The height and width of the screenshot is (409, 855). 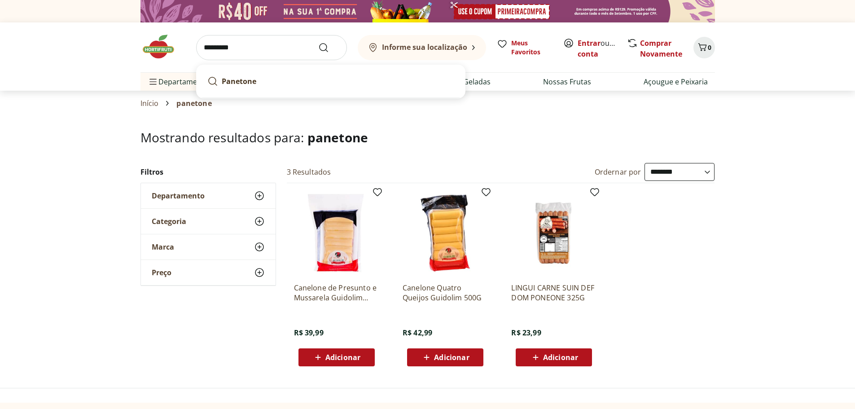 What do you see at coordinates (208, 196) in the screenshot?
I see `button: Departamento` at bounding box center [208, 196].